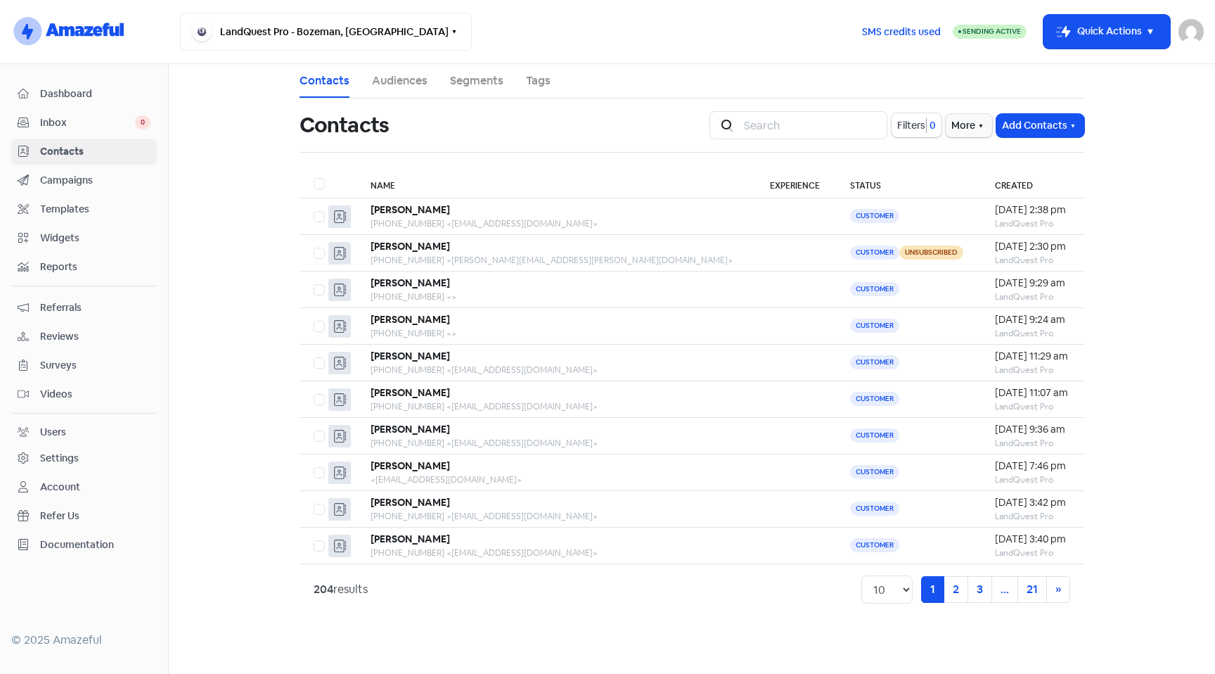 Image resolution: width=1215 pixels, height=674 pixels. Describe the element at coordinates (323, 589) in the screenshot. I see `strong: 204` at that location.